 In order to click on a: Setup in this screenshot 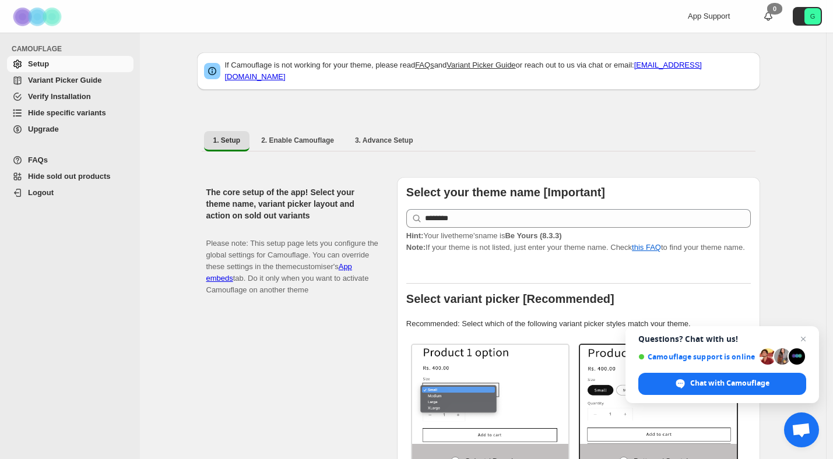, I will do `click(70, 64)`.